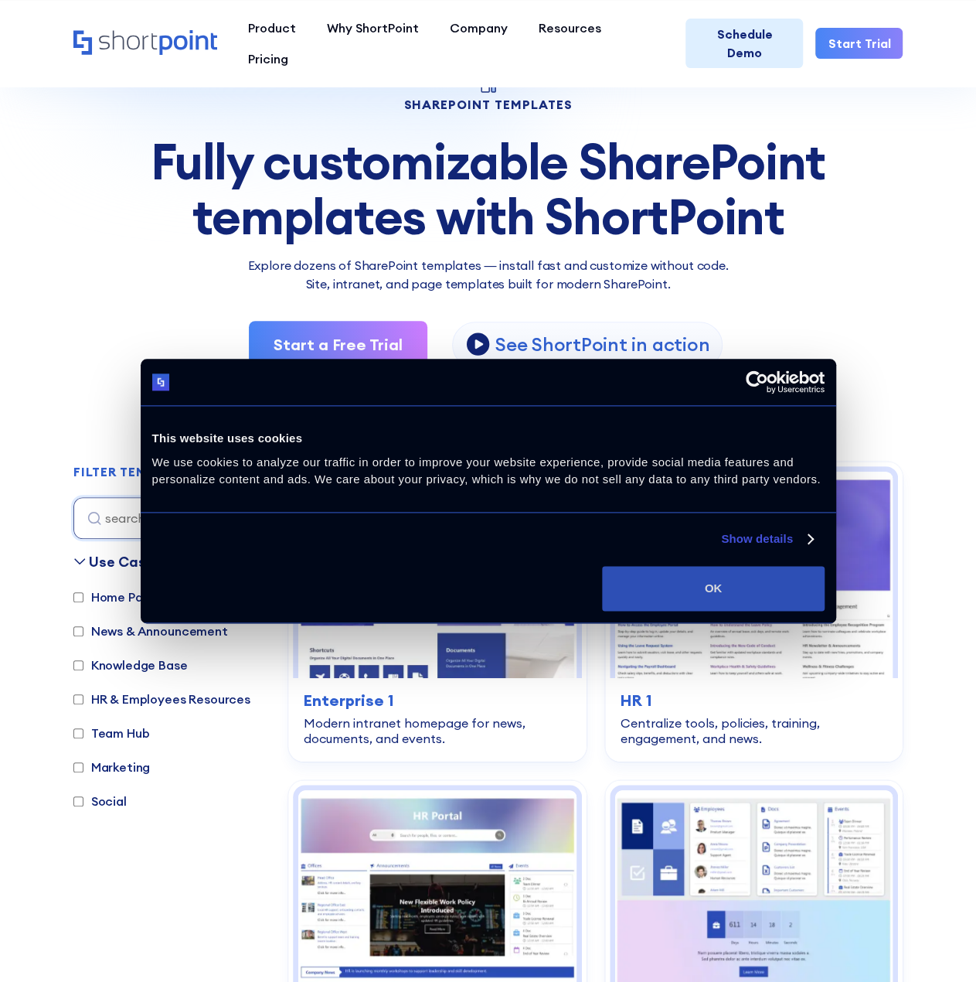 The image size is (976, 982). Describe the element at coordinates (78, 801) in the screenshot. I see `input: Social` at that location.